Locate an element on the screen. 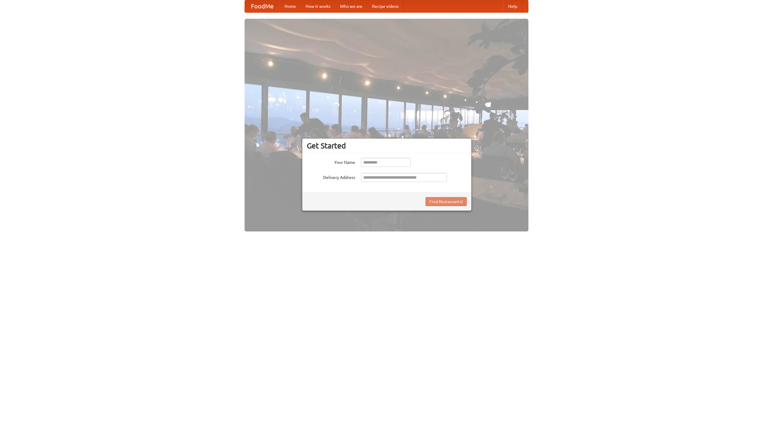  h3: Get Started is located at coordinates (387, 146).